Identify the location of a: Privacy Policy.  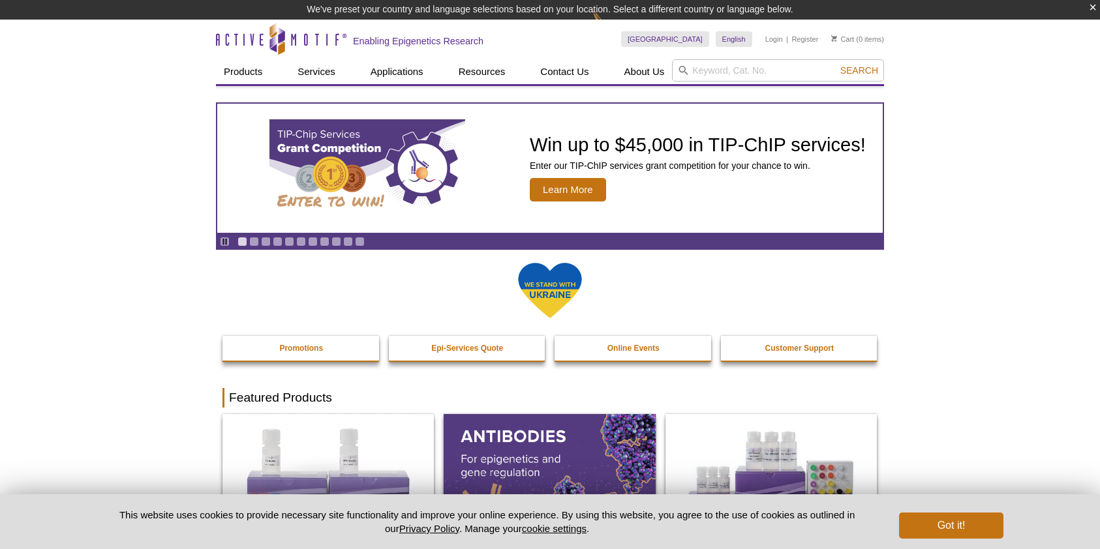
(429, 528).